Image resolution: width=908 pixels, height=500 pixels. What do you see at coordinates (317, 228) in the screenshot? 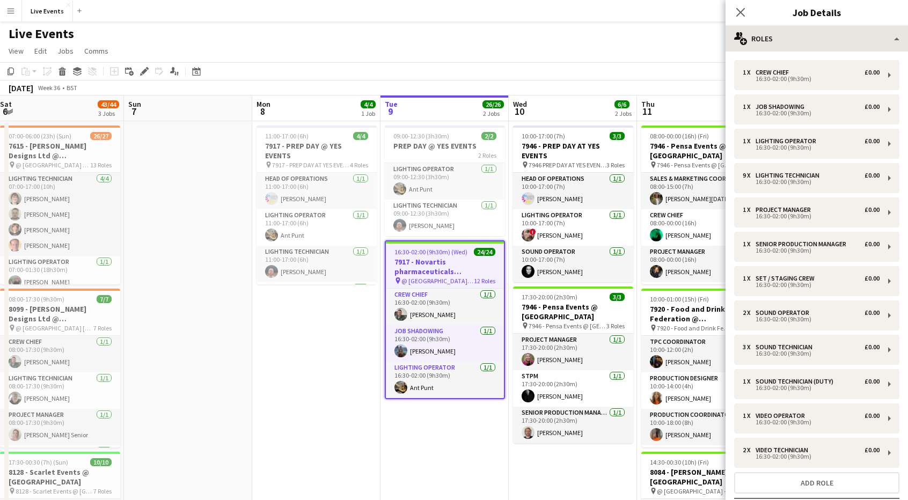
I see `app-card-role: Lighting Operator1/111:00-17:00 (6h)Ant Punt` at bounding box center [317, 228].